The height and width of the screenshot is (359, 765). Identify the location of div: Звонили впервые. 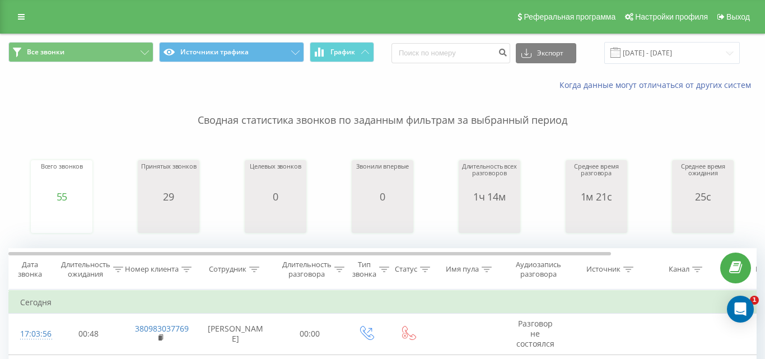
(382, 177).